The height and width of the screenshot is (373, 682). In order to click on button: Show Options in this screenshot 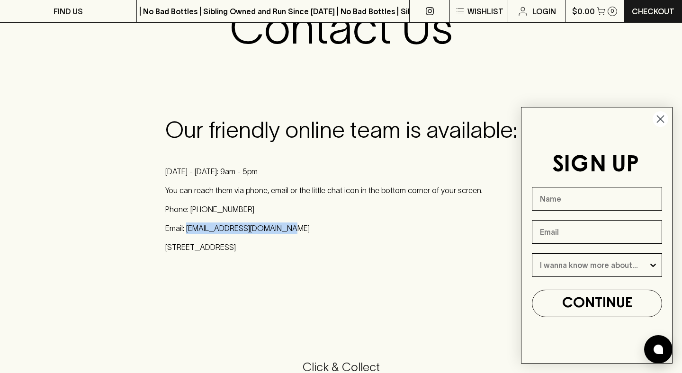, I will do `click(653, 265)`.